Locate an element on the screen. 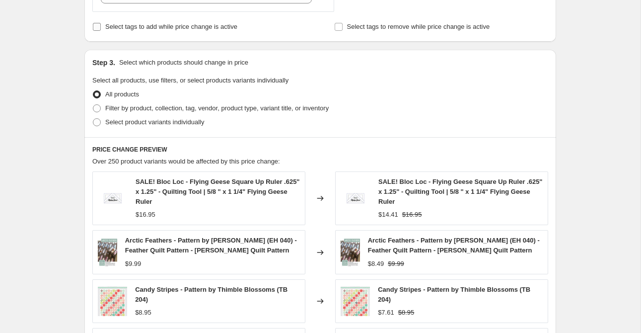 The height and width of the screenshot is (333, 641). span: Filter by product, collection, tag, vendor, product type, variant title, or inventory is located at coordinates (217, 108).